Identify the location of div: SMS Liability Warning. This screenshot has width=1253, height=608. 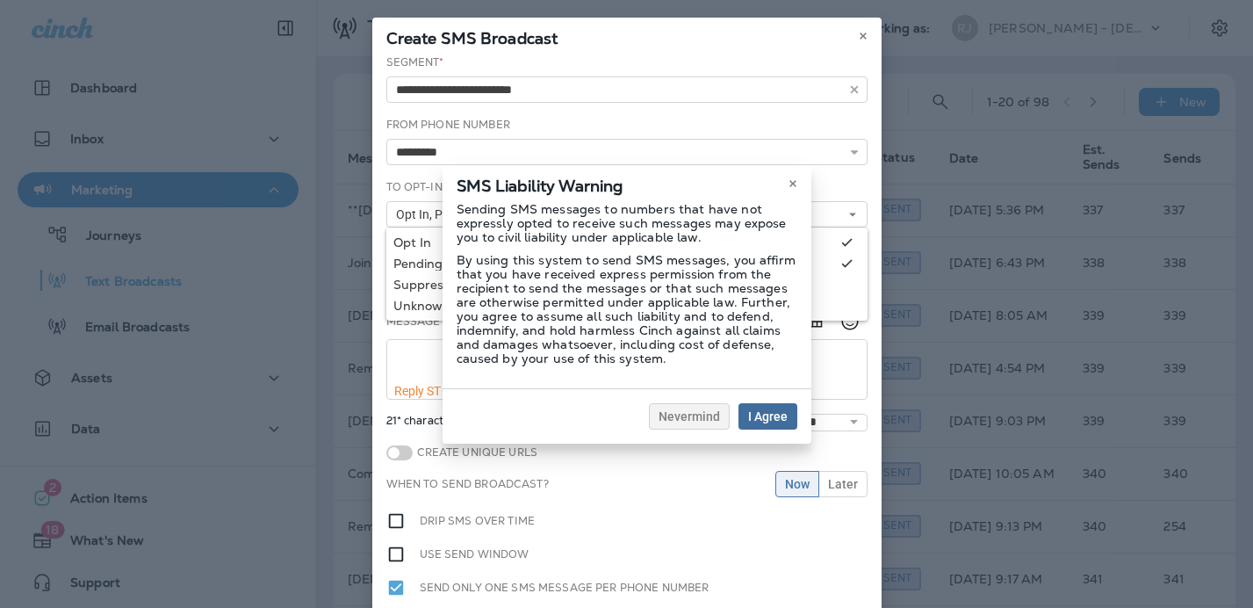
(627, 183).